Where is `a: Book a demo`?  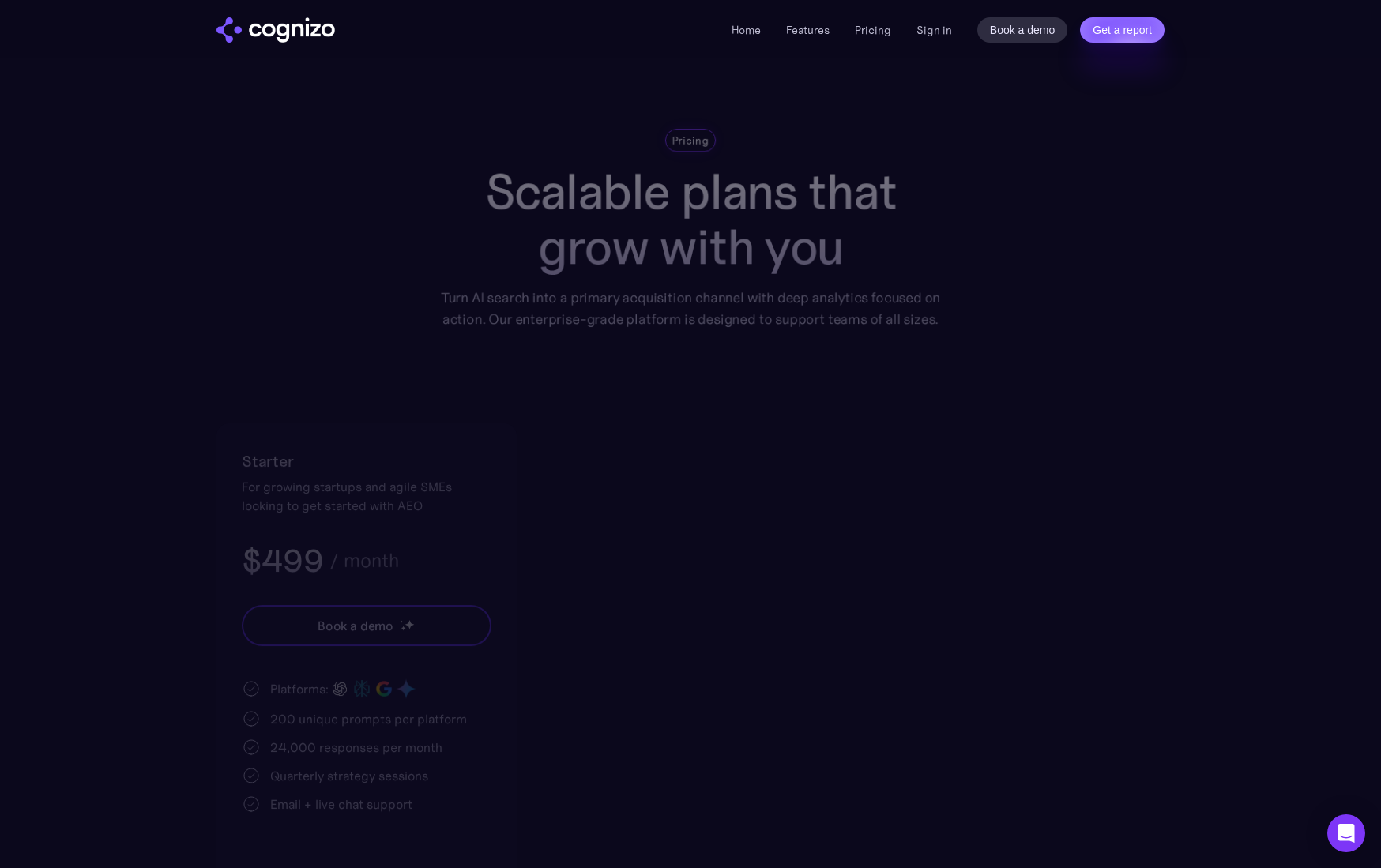 a: Book a demo is located at coordinates (1022, 30).